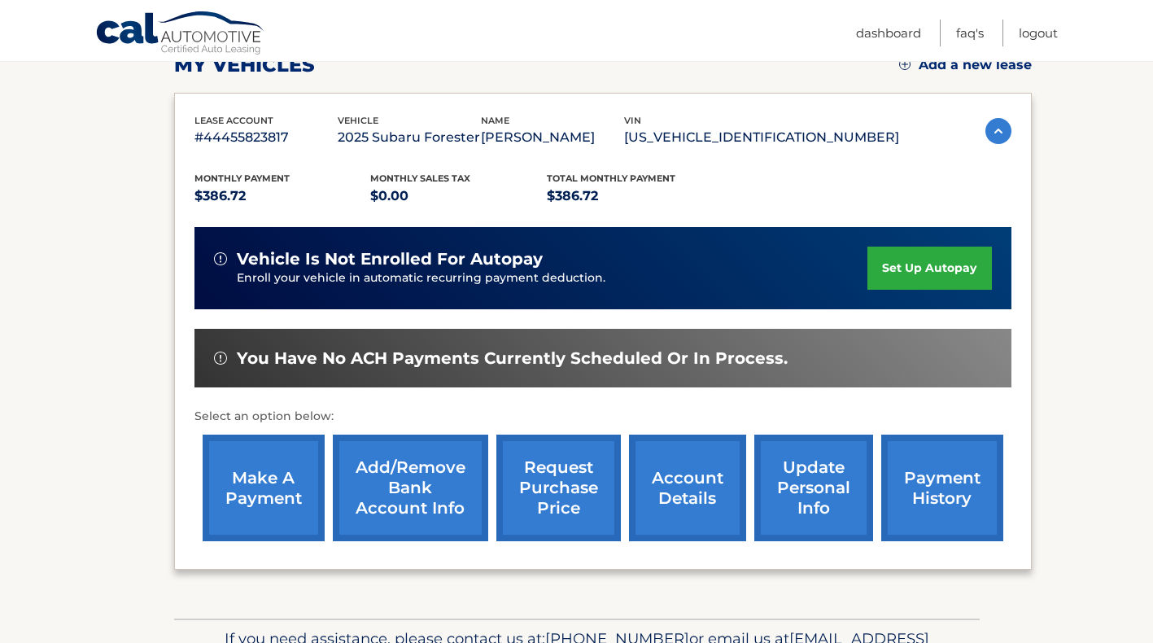 The image size is (1153, 643). Describe the element at coordinates (512, 358) in the screenshot. I see `span: You have no ACH payments currently scheduled or in process.` at that location.